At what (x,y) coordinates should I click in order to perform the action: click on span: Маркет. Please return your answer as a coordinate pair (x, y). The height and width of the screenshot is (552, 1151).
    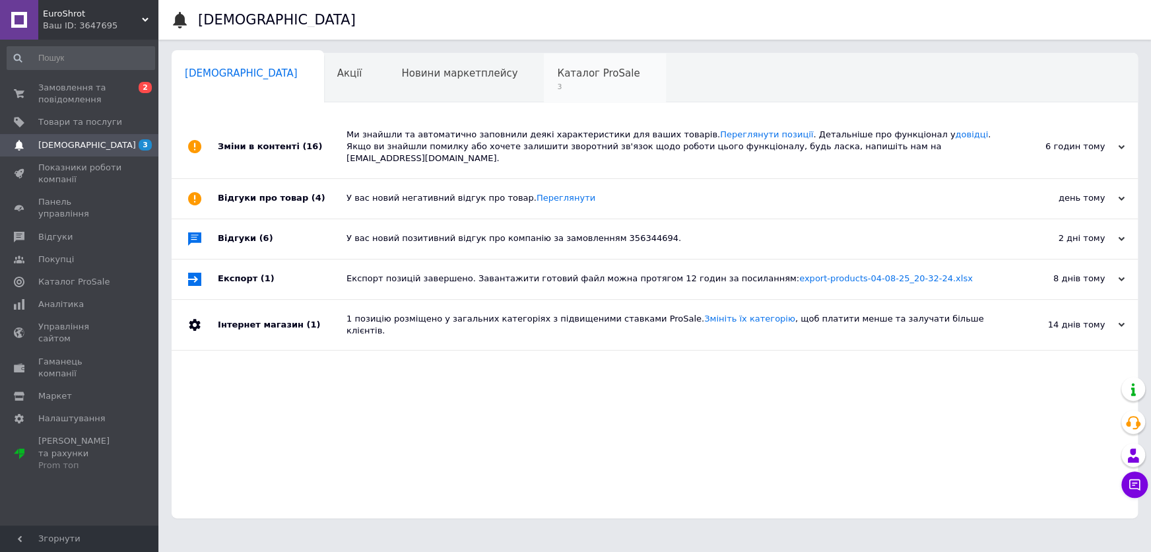
    Looking at the image, I should click on (55, 396).